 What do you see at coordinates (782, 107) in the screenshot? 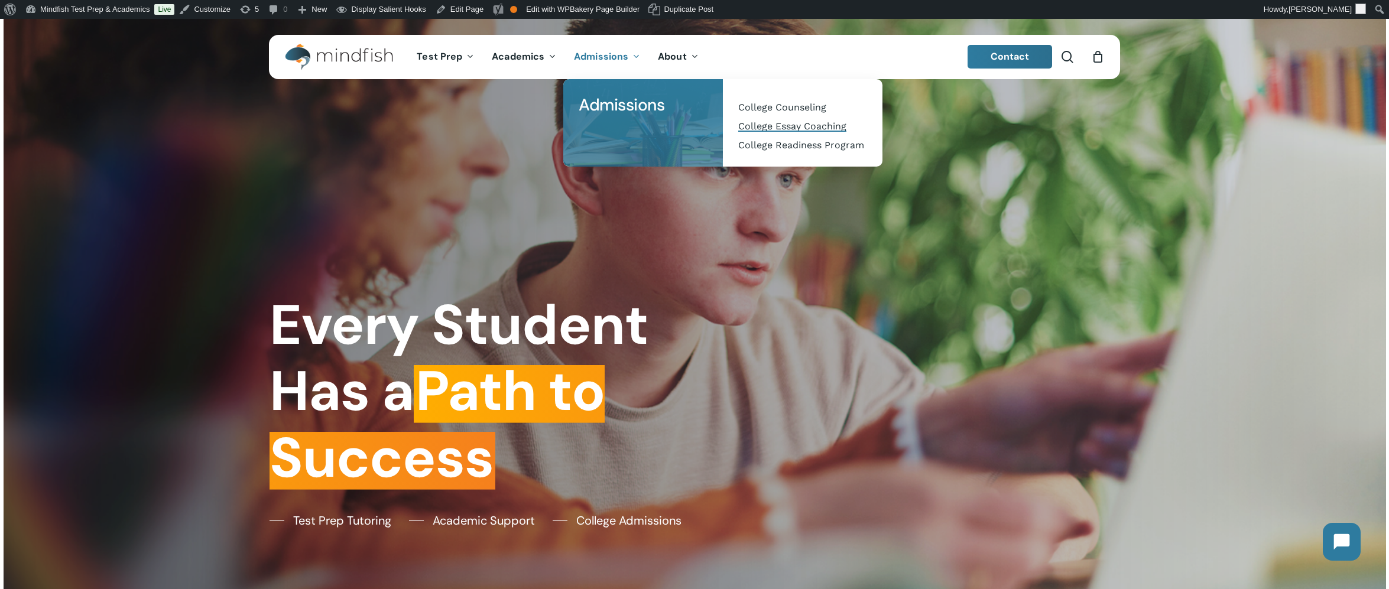
I see `span: College Counseling` at bounding box center [782, 107].